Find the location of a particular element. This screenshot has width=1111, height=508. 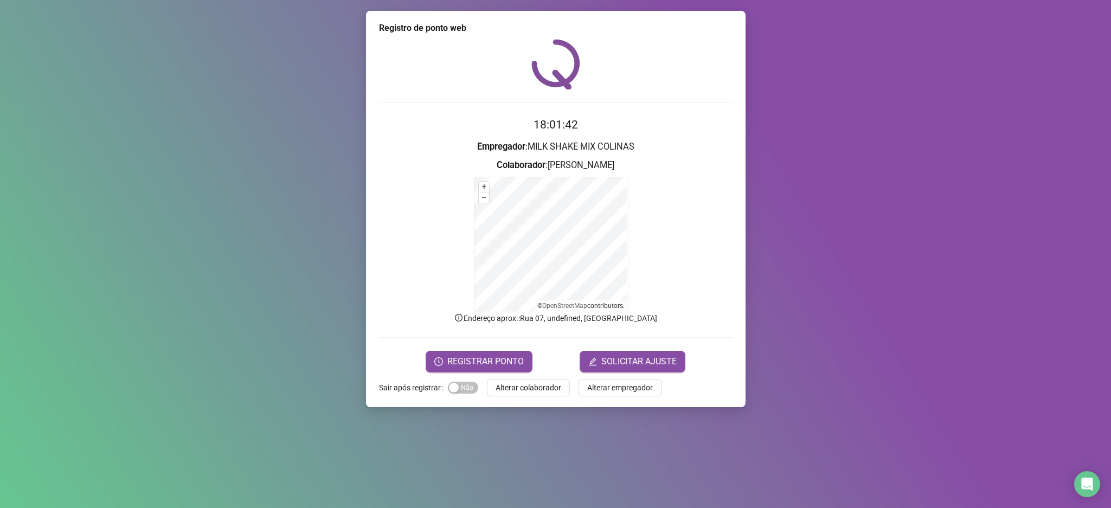

label: Sair após registrar is located at coordinates (413, 388).